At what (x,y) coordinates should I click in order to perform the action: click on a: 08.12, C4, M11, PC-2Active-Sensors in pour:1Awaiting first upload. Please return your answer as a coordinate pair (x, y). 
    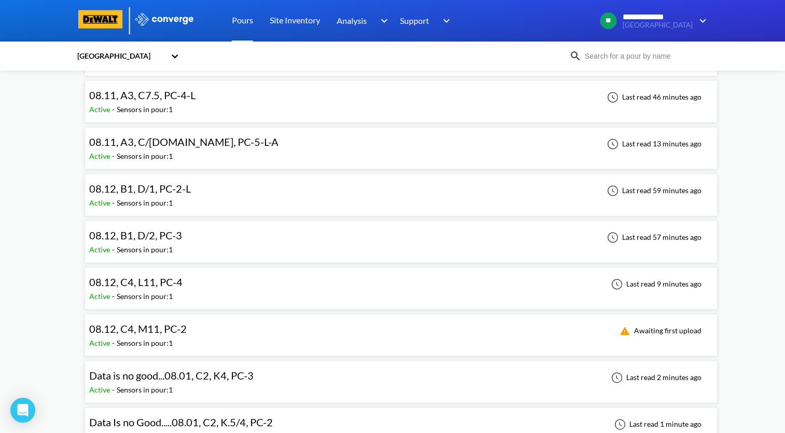
    Looking at the image, I should click on (401, 330).